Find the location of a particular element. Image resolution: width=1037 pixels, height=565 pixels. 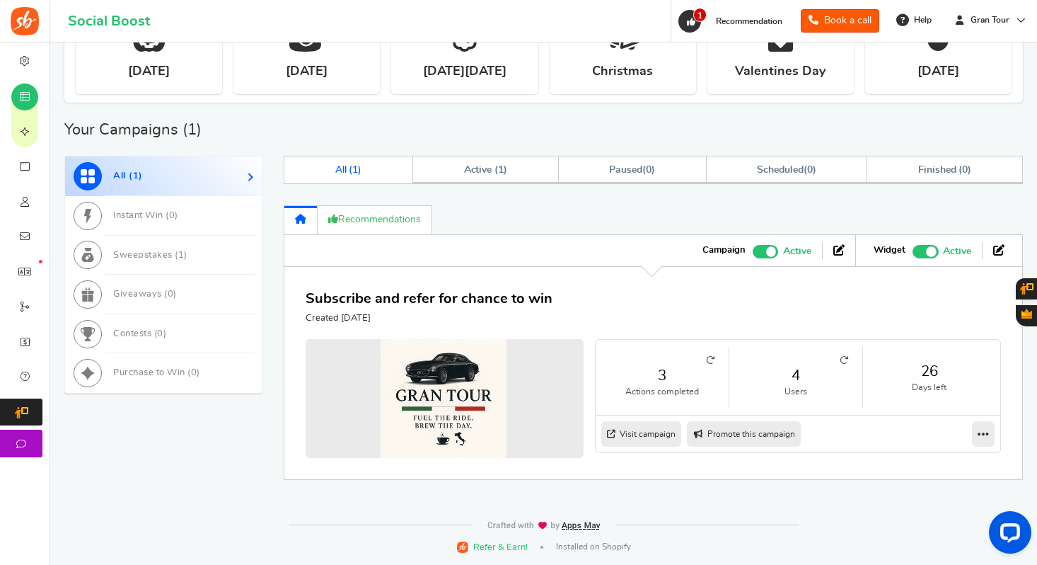

span: Instant Win ( ) is located at coordinates (146, 215).